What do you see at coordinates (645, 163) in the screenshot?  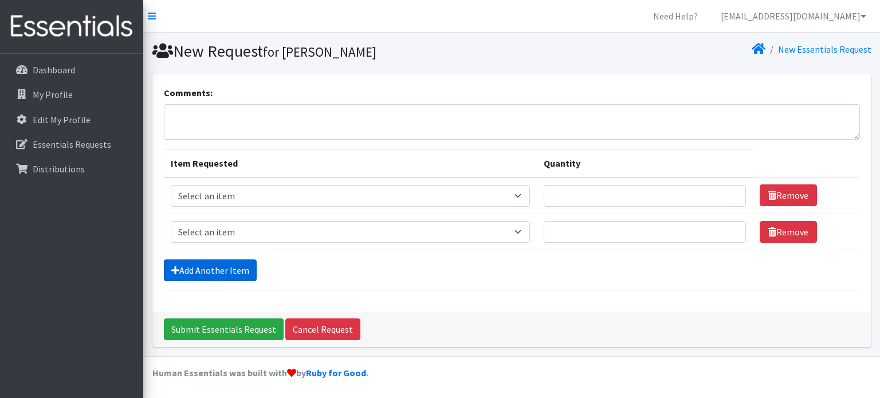 I see `th: Quantity` at bounding box center [645, 163].